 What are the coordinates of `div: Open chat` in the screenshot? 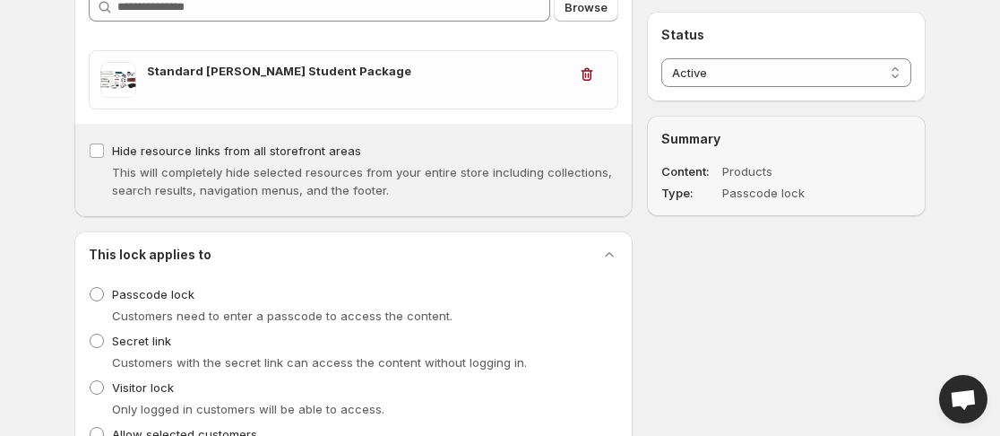 It's located at (964, 399).